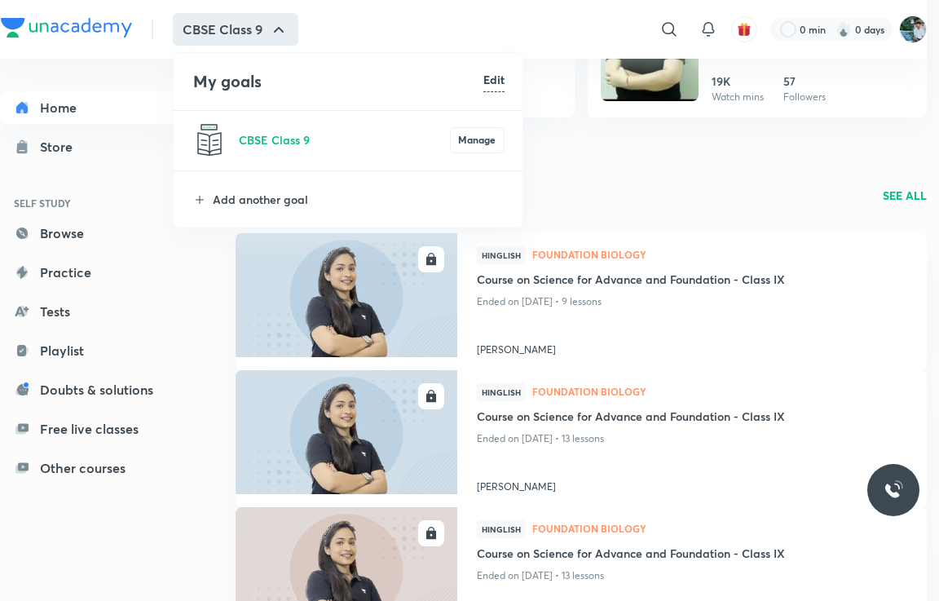 This screenshot has width=939, height=601. I want to click on h6: Edit, so click(494, 79).